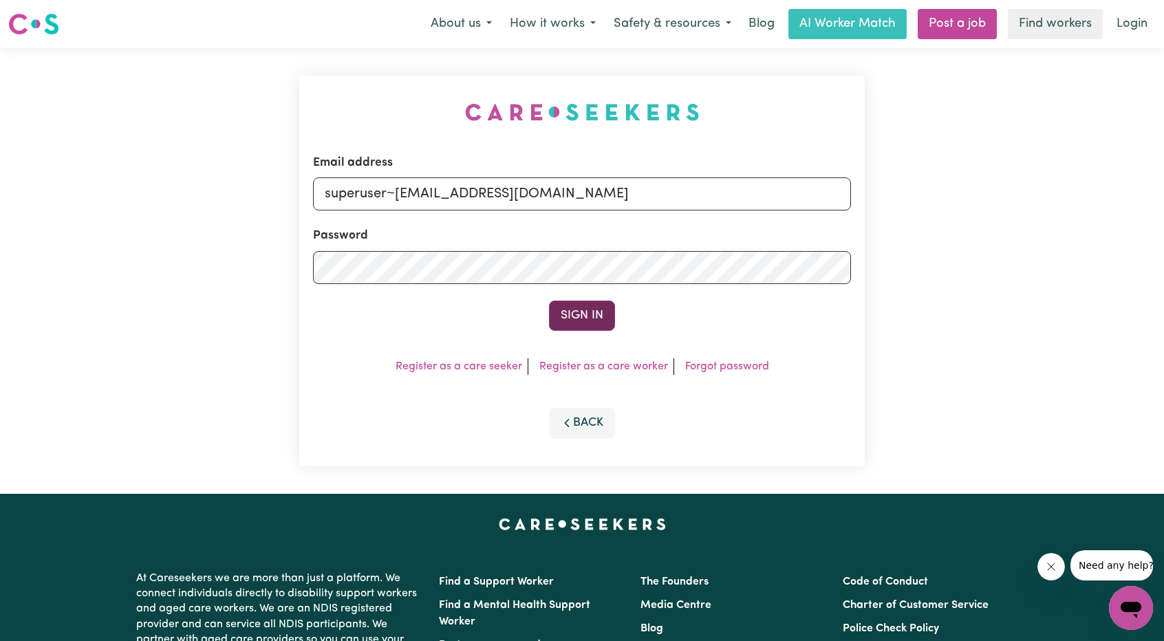 The image size is (1164, 641). Describe the element at coordinates (582, 423) in the screenshot. I see `button: Back` at that location.